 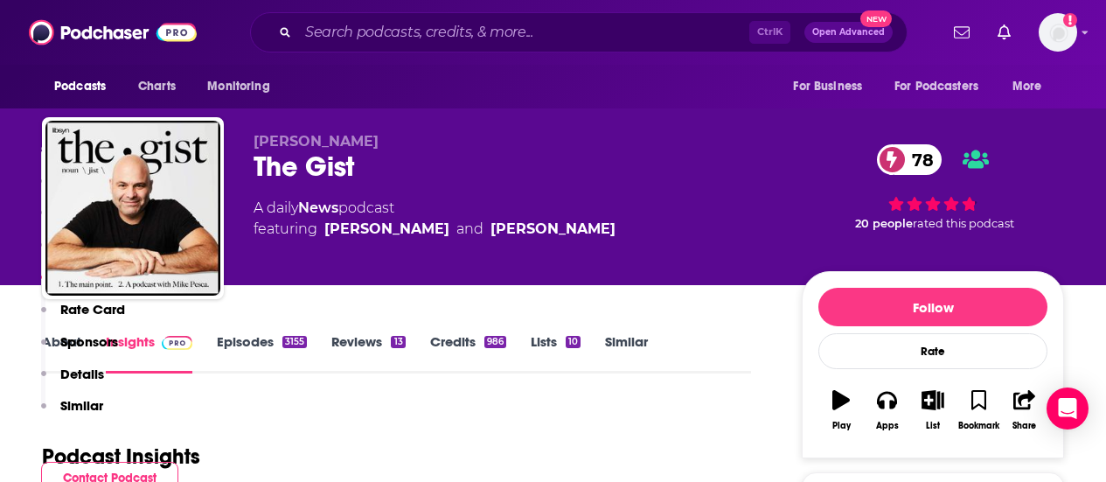 I want to click on span: Open Advanced, so click(x=848, y=32).